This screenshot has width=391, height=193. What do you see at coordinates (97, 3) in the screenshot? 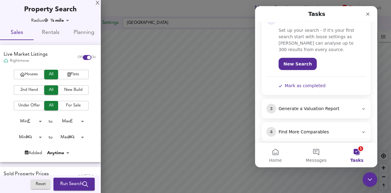
I see `div: X` at bounding box center [97, 3].